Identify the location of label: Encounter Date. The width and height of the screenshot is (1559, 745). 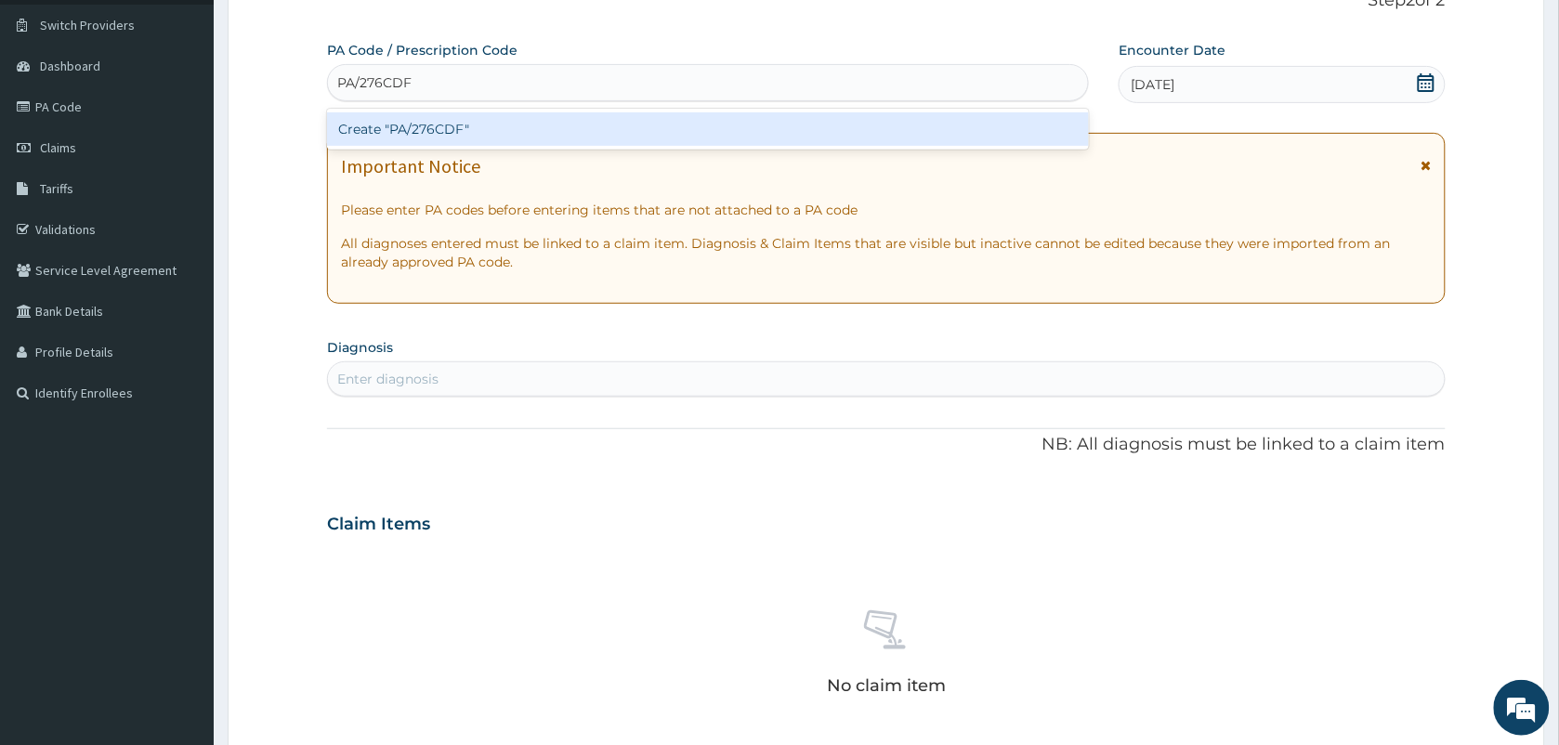
(1172, 50).